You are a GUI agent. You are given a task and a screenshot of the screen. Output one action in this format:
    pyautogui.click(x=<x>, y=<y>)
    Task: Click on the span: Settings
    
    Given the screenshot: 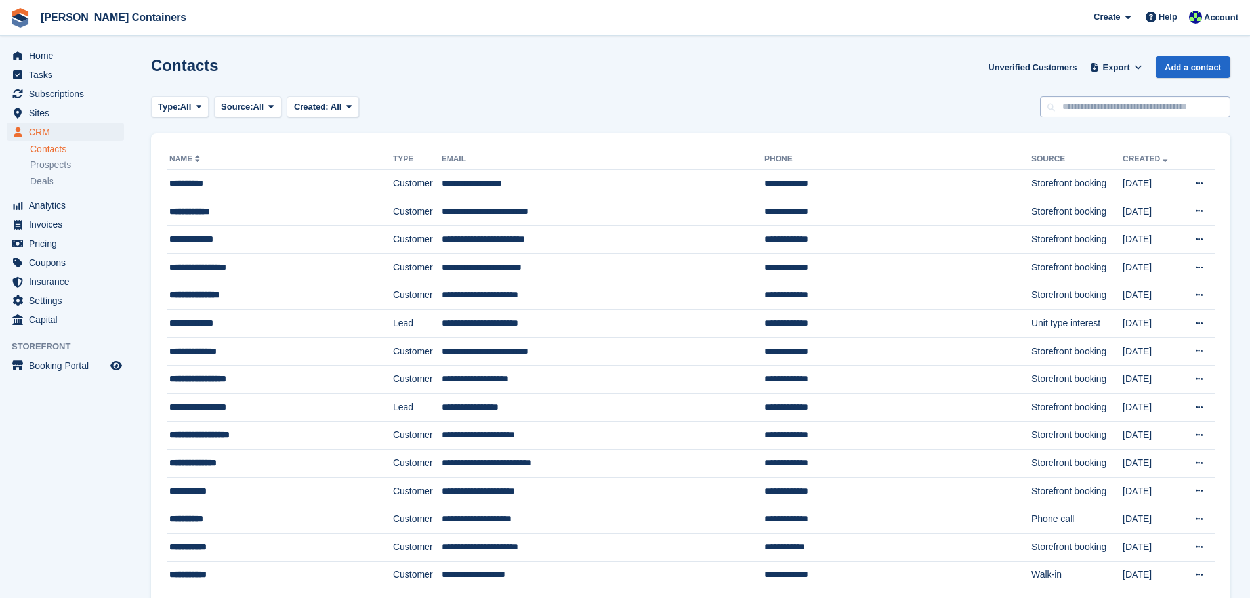 What is the action you would take?
    pyautogui.click(x=68, y=301)
    